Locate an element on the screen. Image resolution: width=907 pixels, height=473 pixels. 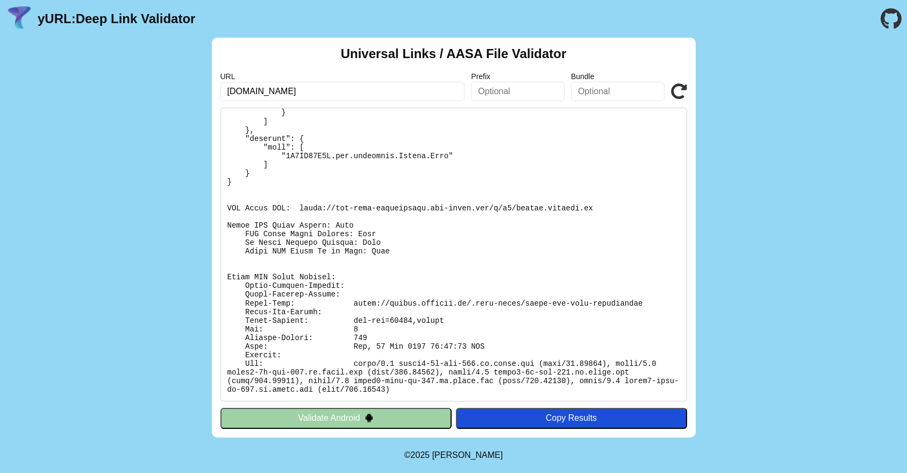
img: yURL Logo is located at coordinates (19, 19).